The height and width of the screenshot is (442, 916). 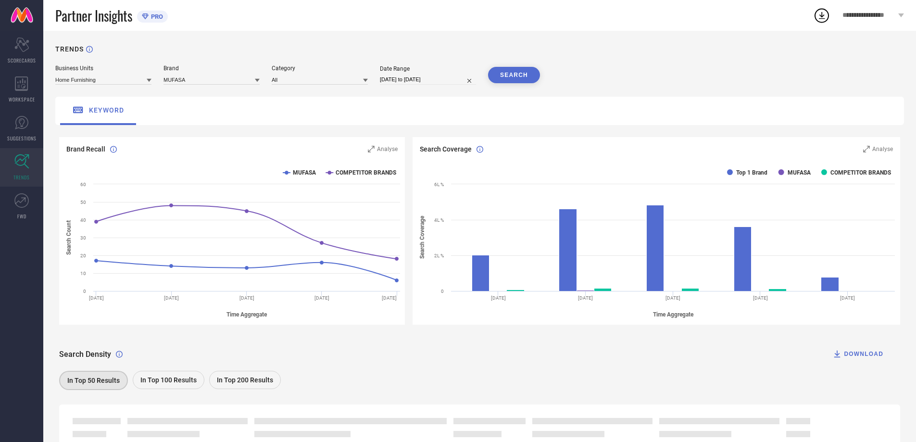 What do you see at coordinates (22, 99) in the screenshot?
I see `span: WORKSPACE` at bounding box center [22, 99].